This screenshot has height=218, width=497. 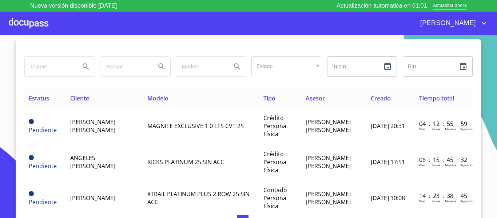 What do you see at coordinates (269, 98) in the screenshot?
I see `span: Tipo` at bounding box center [269, 98].